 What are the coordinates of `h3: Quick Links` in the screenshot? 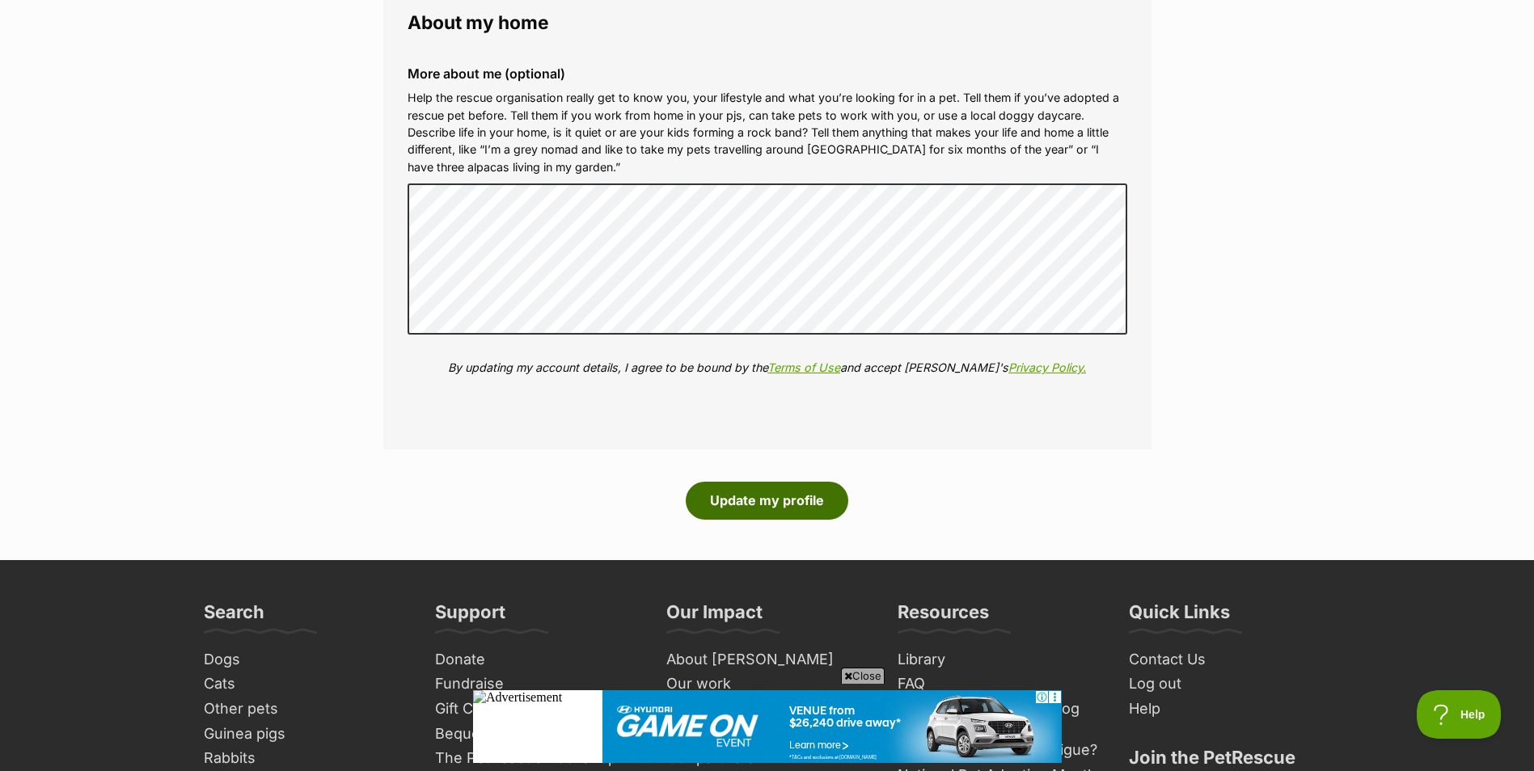 It's located at (1179, 617).